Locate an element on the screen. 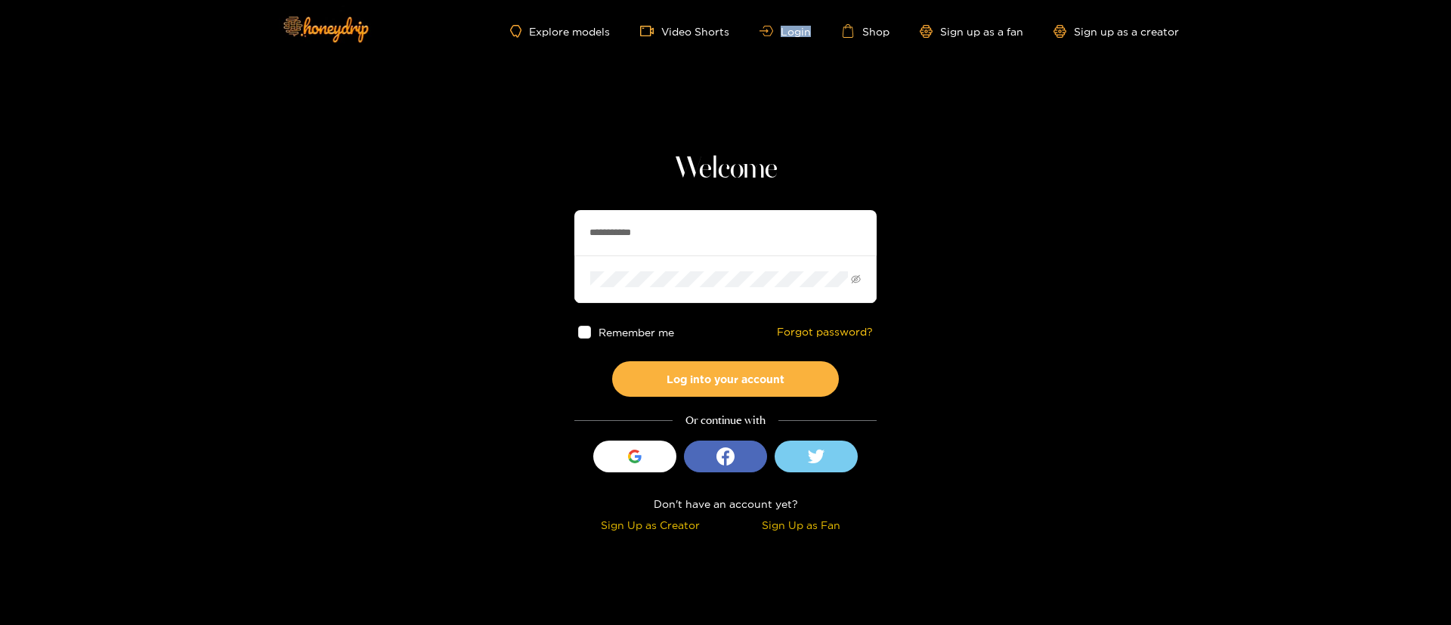 The height and width of the screenshot is (625, 1451). div: Sign Up as Creator is located at coordinates (650, 524).